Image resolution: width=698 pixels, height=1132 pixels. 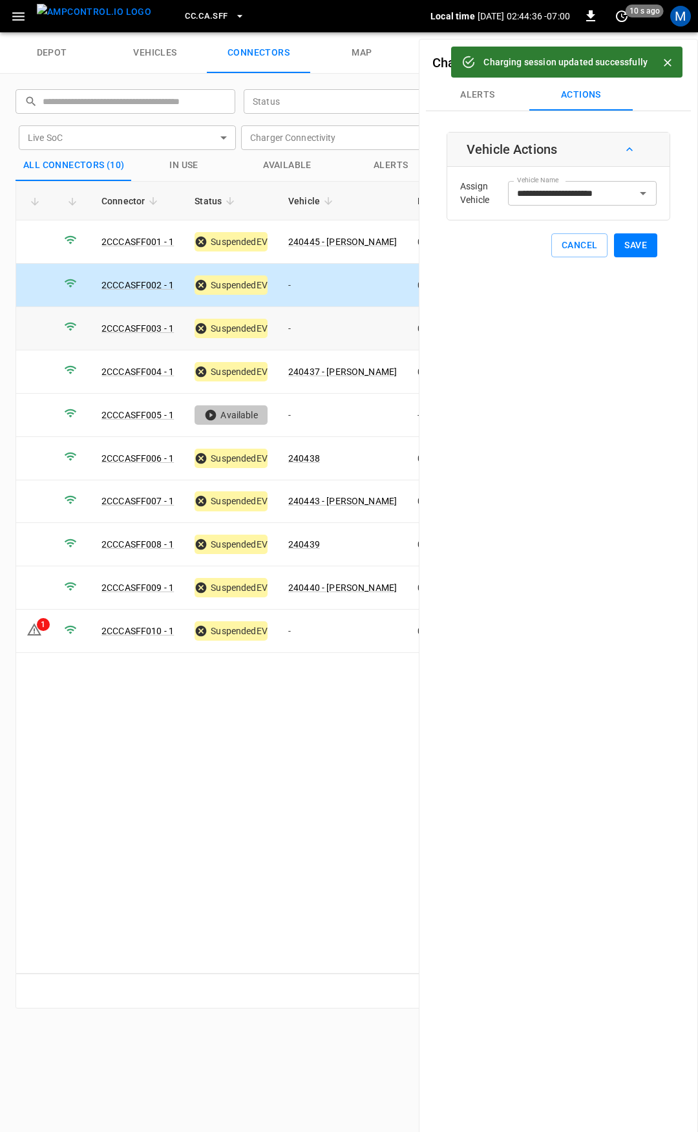 What do you see at coordinates (138, 328) in the screenshot?
I see `a: 2CCCASFF003 - 1` at bounding box center [138, 328].